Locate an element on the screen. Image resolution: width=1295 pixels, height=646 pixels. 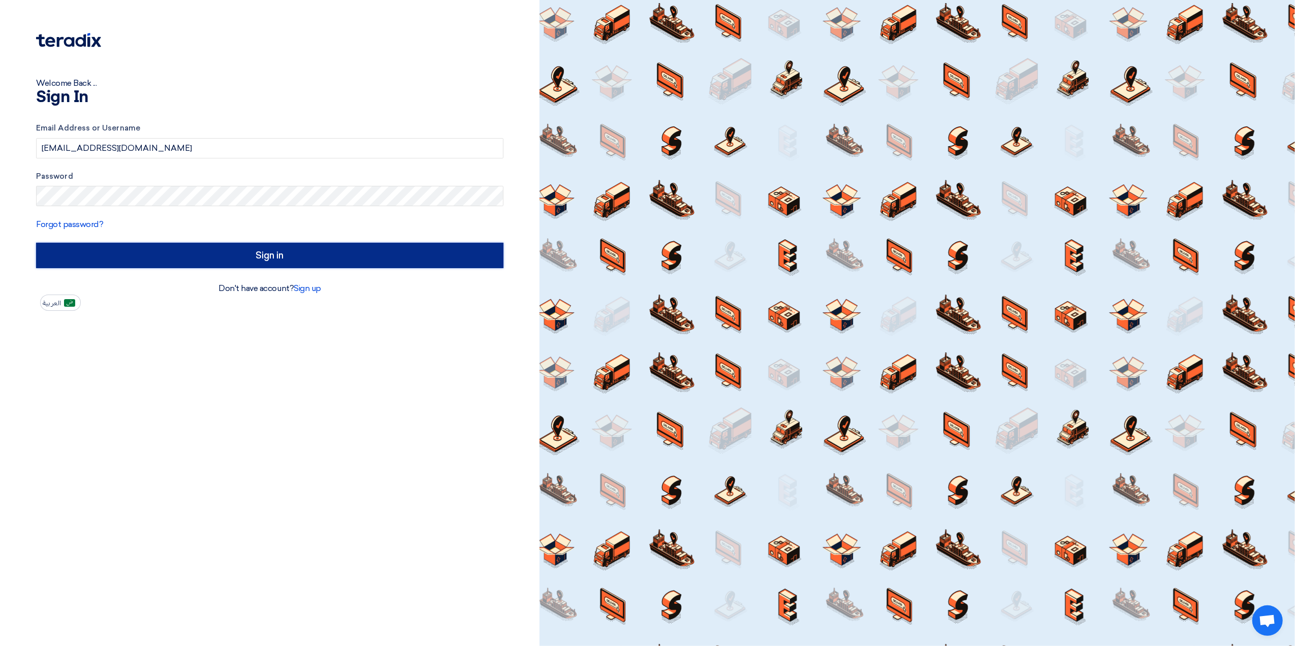
a: Sign up is located at coordinates (307, 288).